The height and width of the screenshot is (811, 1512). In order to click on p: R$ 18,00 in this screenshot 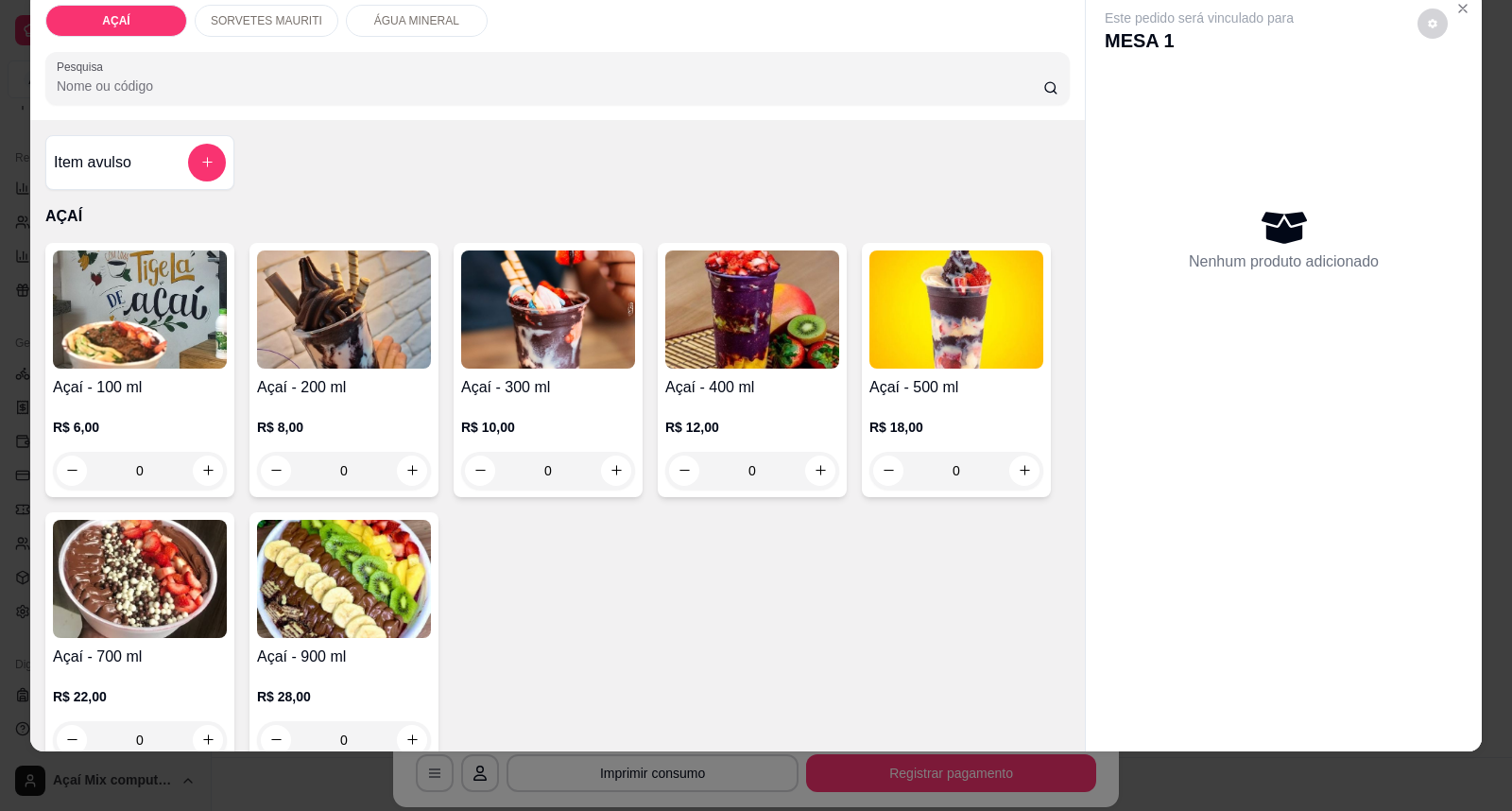, I will do `click(956, 427)`.